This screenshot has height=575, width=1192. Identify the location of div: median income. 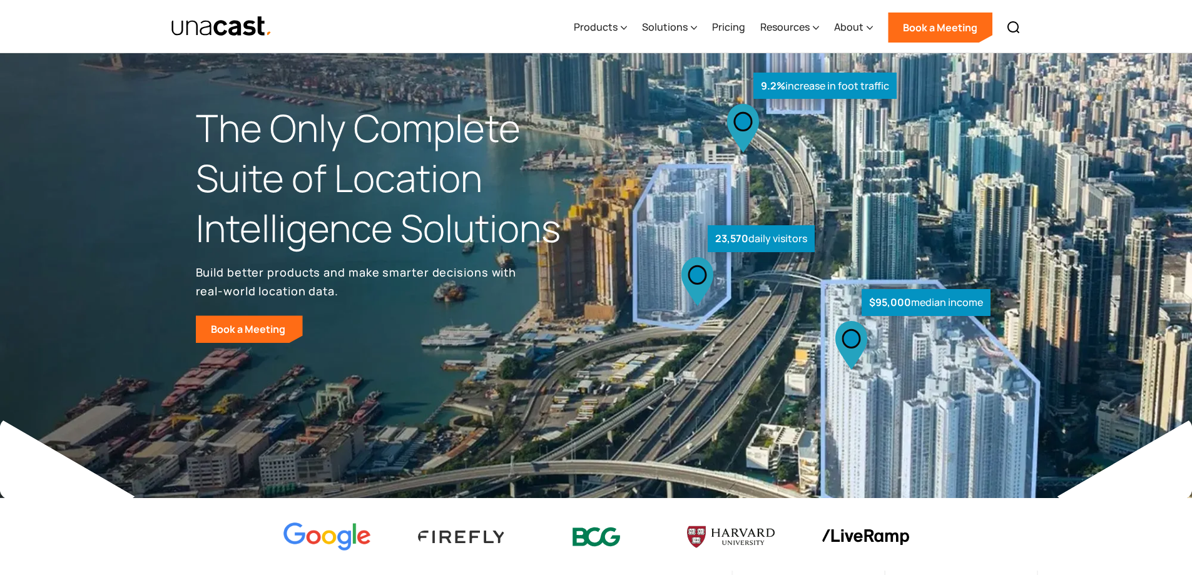
(926, 302).